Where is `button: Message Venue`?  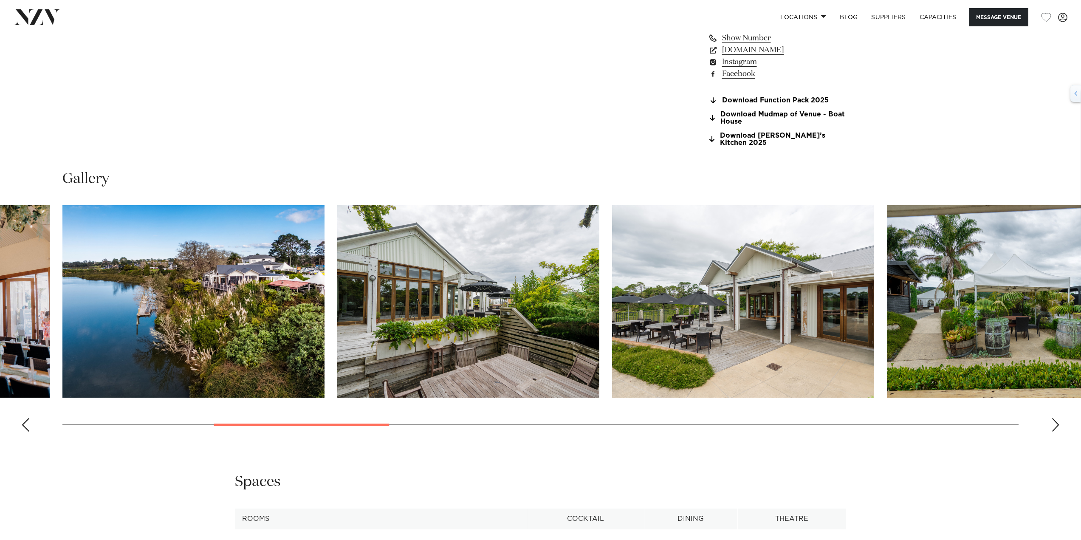
button: Message Venue is located at coordinates (998, 17).